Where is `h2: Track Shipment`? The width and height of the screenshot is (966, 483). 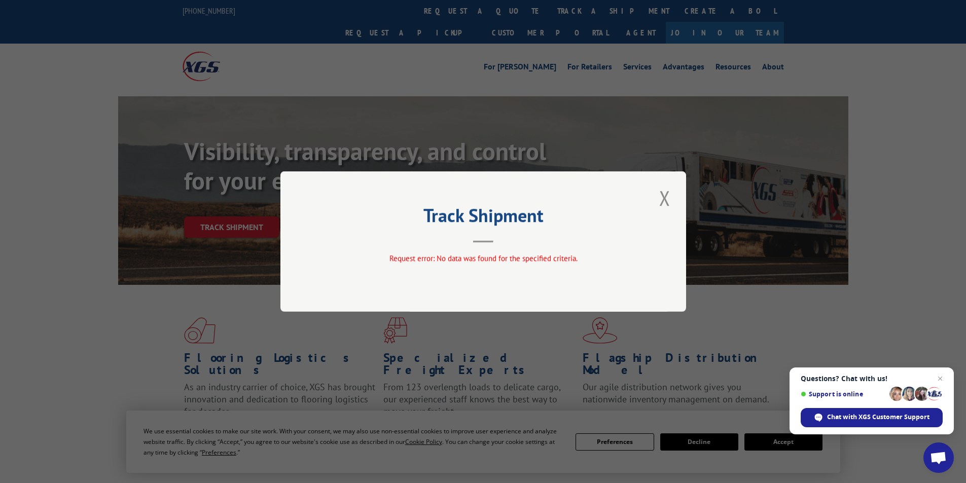 h2: Track Shipment is located at coordinates (483, 218).